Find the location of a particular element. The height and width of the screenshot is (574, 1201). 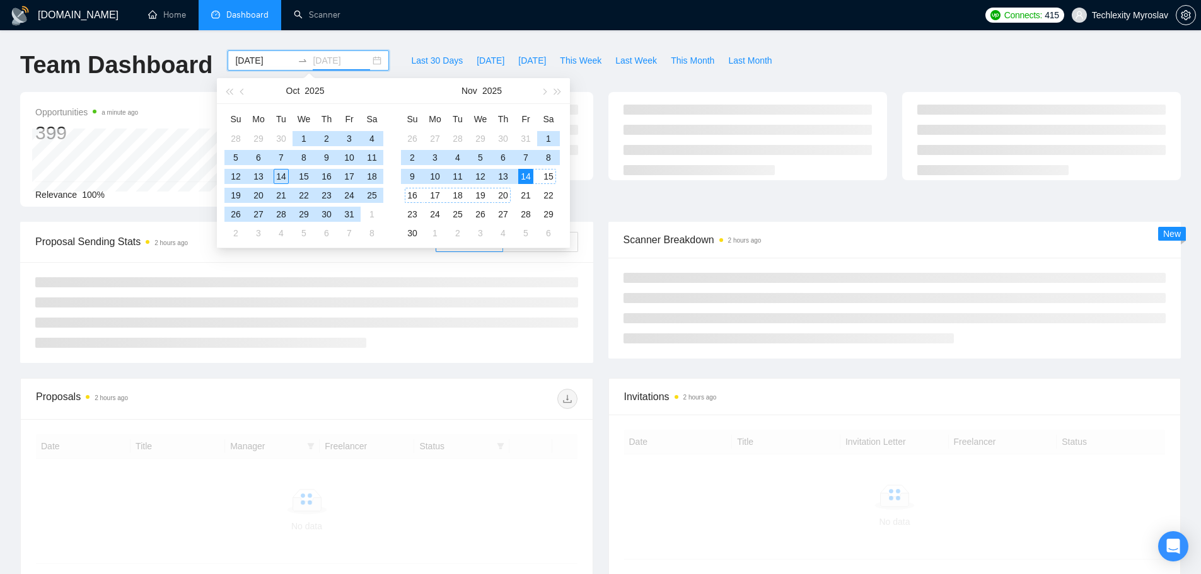

td: 2025-10-25 is located at coordinates (372, 195).